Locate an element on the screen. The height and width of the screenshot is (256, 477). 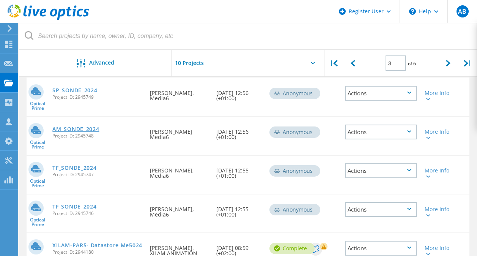
a: XILAM-PAR5- Datastore Me5024 is located at coordinates (97, 245).